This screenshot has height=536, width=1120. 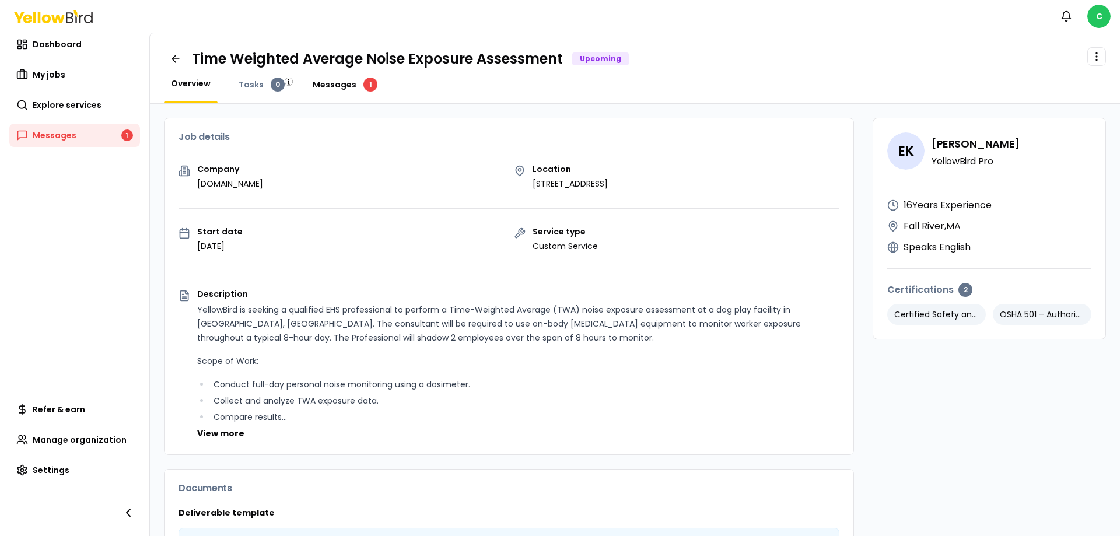 What do you see at coordinates (937, 247) in the screenshot?
I see `p: Speaks English` at bounding box center [937, 247].